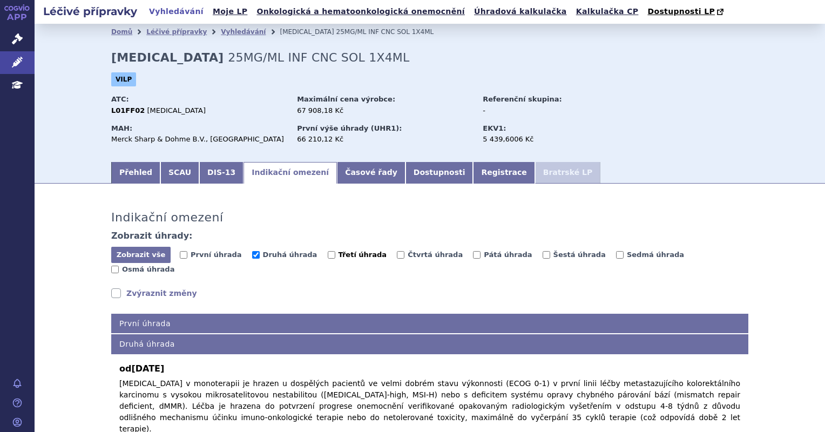  I want to click on span: Pátá úhrada, so click(507, 254).